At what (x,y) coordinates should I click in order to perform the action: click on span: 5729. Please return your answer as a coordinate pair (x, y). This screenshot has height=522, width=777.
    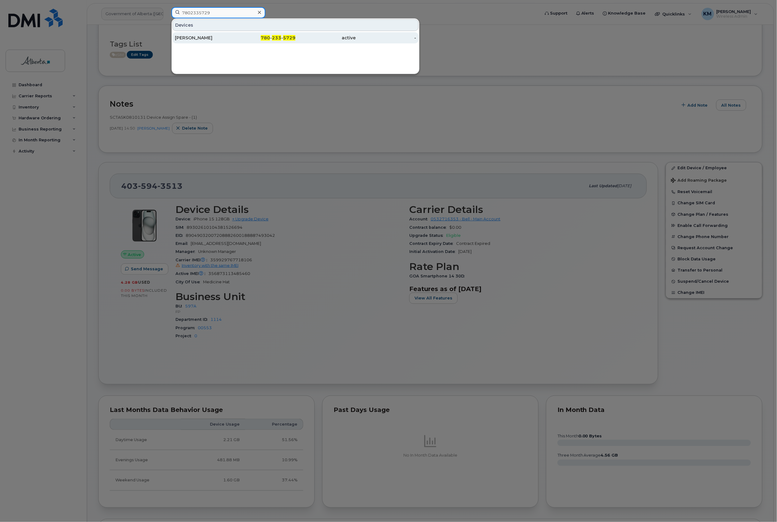
    Looking at the image, I should click on (289, 38).